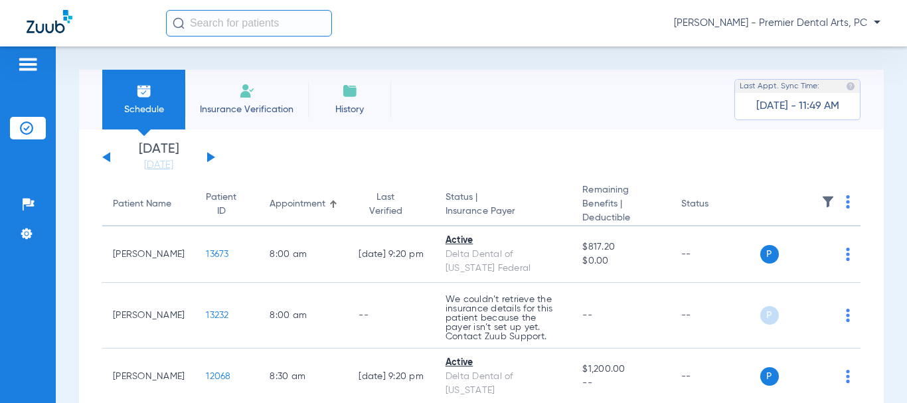  Describe the element at coordinates (179, 23) in the screenshot. I see `img: Search Icon` at that location.